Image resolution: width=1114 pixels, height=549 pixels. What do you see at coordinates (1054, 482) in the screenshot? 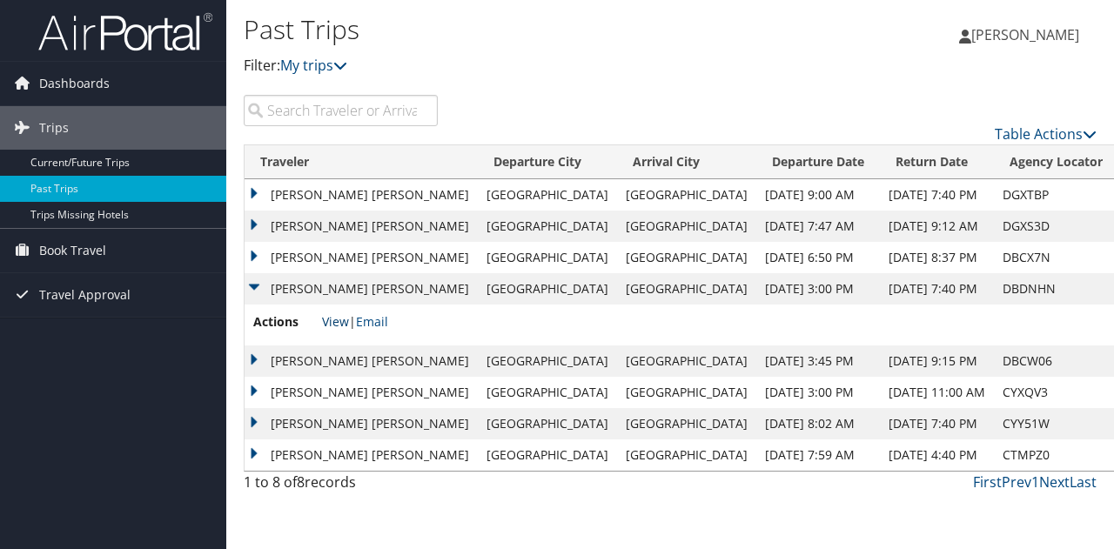
I see `a: Next` at bounding box center [1054, 482].